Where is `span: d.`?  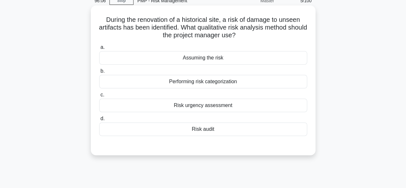
span: d. is located at coordinates (102, 118).